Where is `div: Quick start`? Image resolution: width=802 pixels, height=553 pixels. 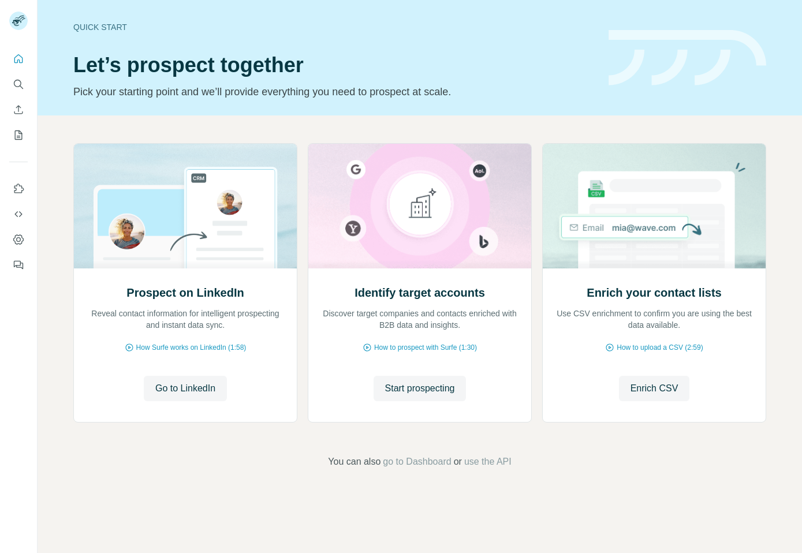 div: Quick start is located at coordinates (334, 27).